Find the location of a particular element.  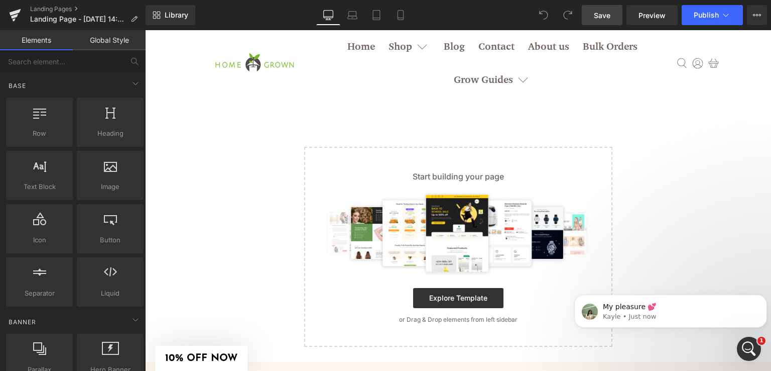

button: Redo is located at coordinates (568, 15).